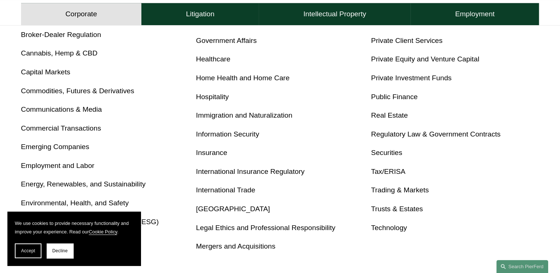  What do you see at coordinates (81, 14) in the screenshot?
I see `h4: Corporate` at bounding box center [81, 14].